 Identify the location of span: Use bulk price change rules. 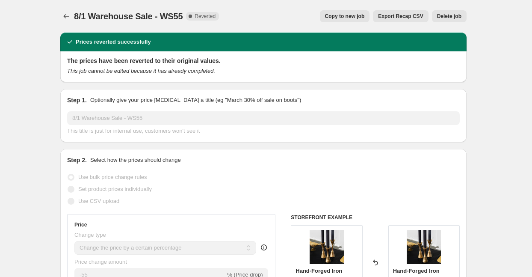
(112, 177).